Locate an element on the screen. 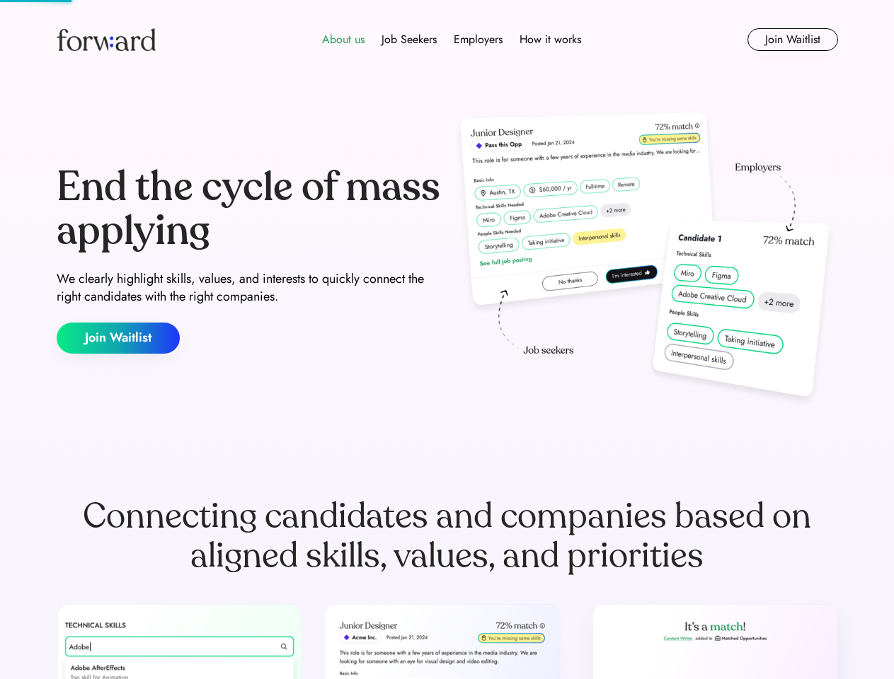  div: Connecting candidates and companies based on aligned skills, values, and priorities is located at coordinates (447, 536).